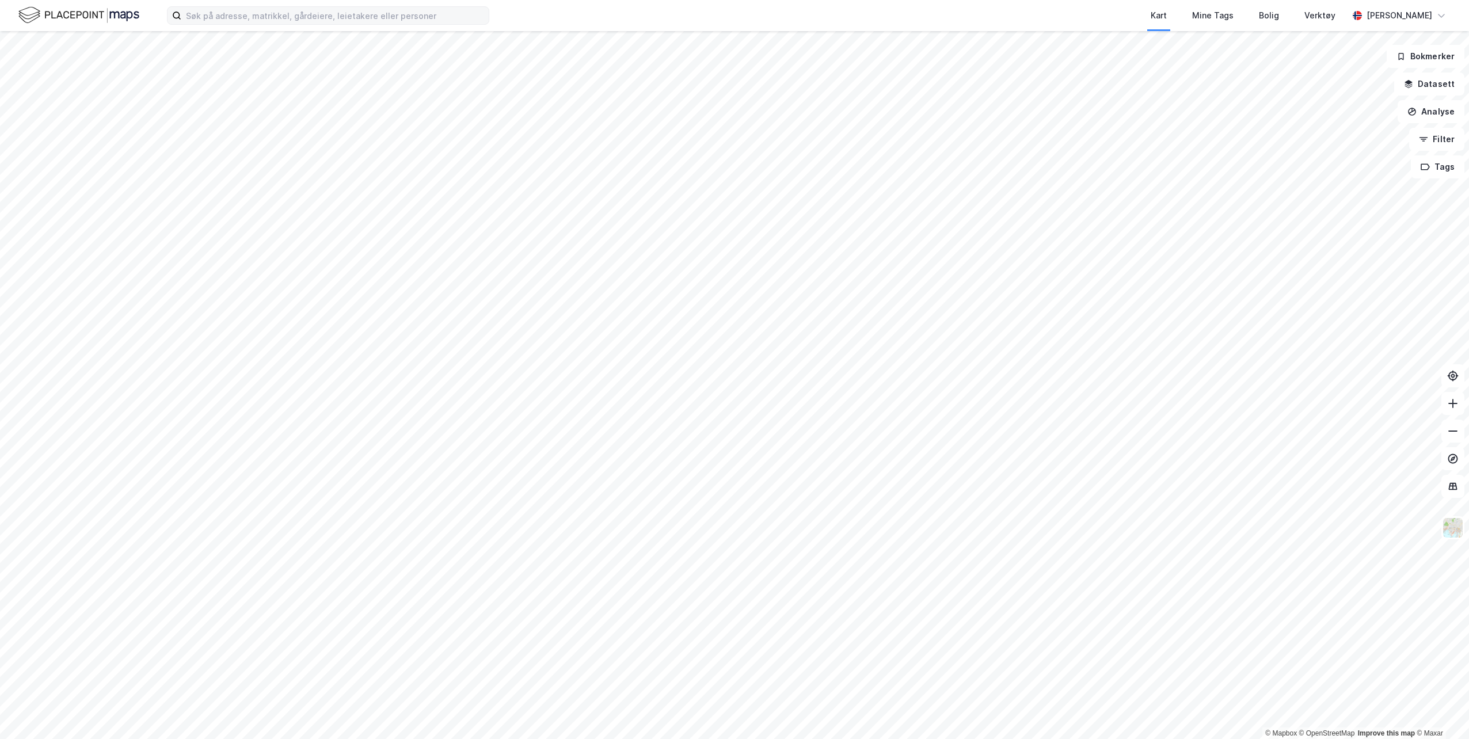  Describe the element at coordinates (335, 16) in the screenshot. I see `input: Søk på adresse, matrikkel, gårdeiere, leietakere eller personer` at that location.